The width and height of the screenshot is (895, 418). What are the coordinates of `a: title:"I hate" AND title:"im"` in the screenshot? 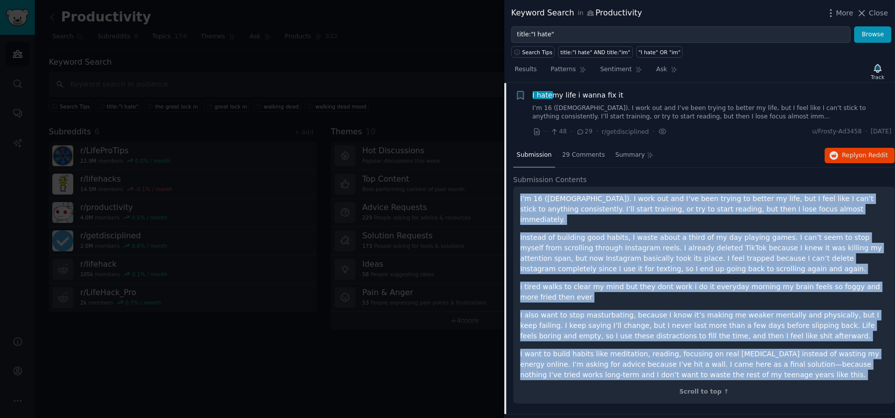 It's located at (595, 52).